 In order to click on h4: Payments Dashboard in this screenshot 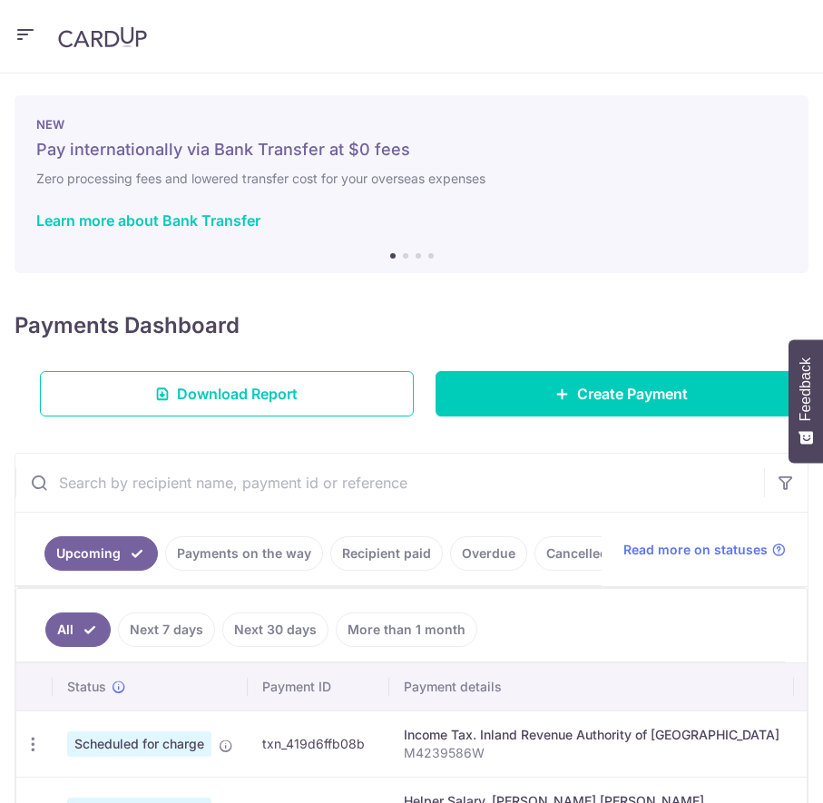, I will do `click(127, 326)`.